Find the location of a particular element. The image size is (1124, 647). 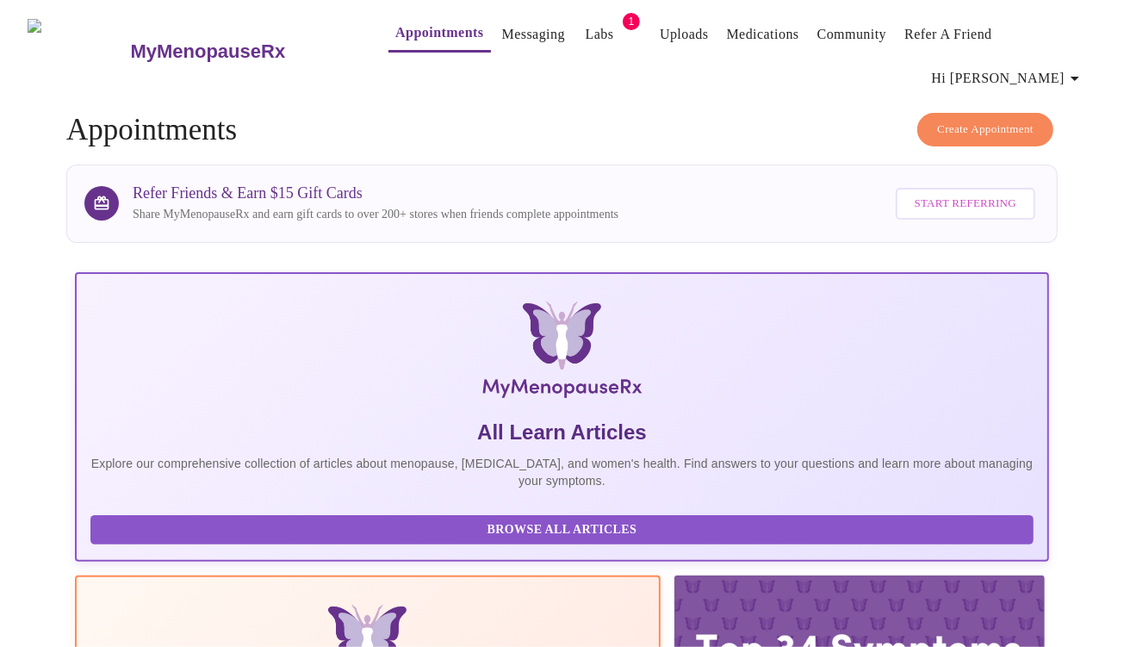

button: Uploads is located at coordinates (684, 34).